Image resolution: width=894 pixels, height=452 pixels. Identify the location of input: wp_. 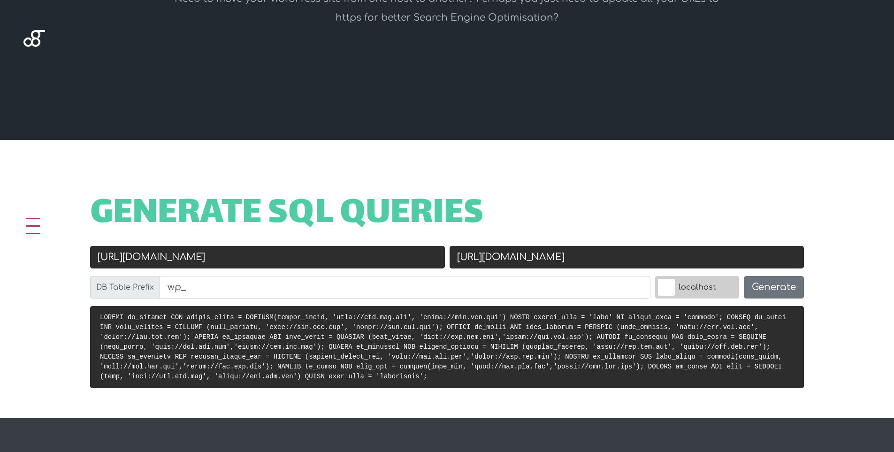
(405, 287).